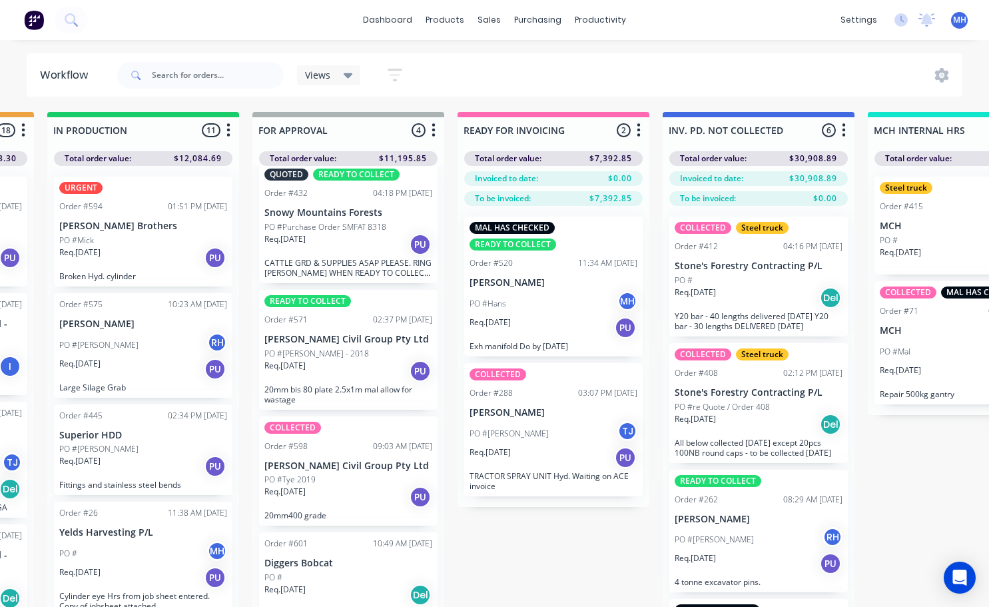  Describe the element at coordinates (722, 407) in the screenshot. I see `p: PO #re Quote / Order 408` at that location.